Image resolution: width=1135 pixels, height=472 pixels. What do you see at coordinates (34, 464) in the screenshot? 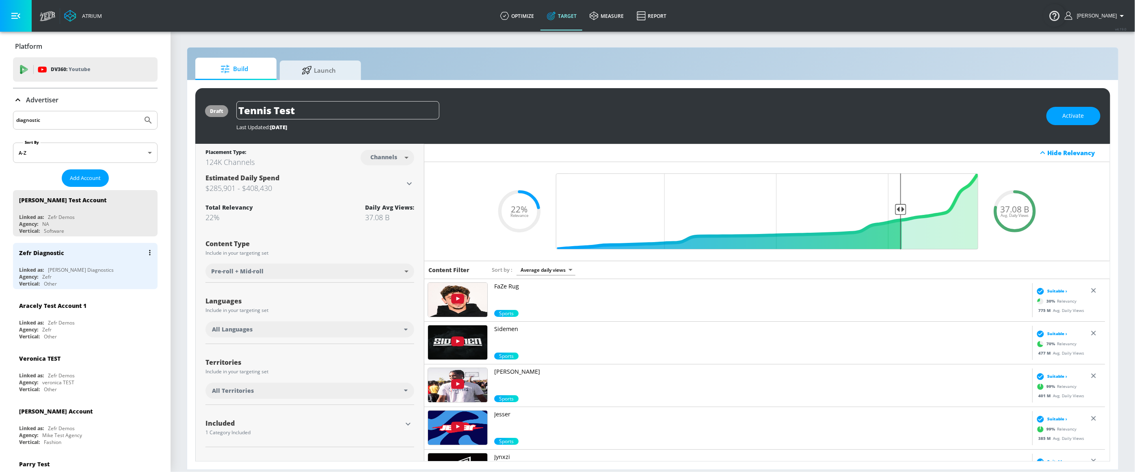
I see `div: Parry Test` at bounding box center [34, 464].